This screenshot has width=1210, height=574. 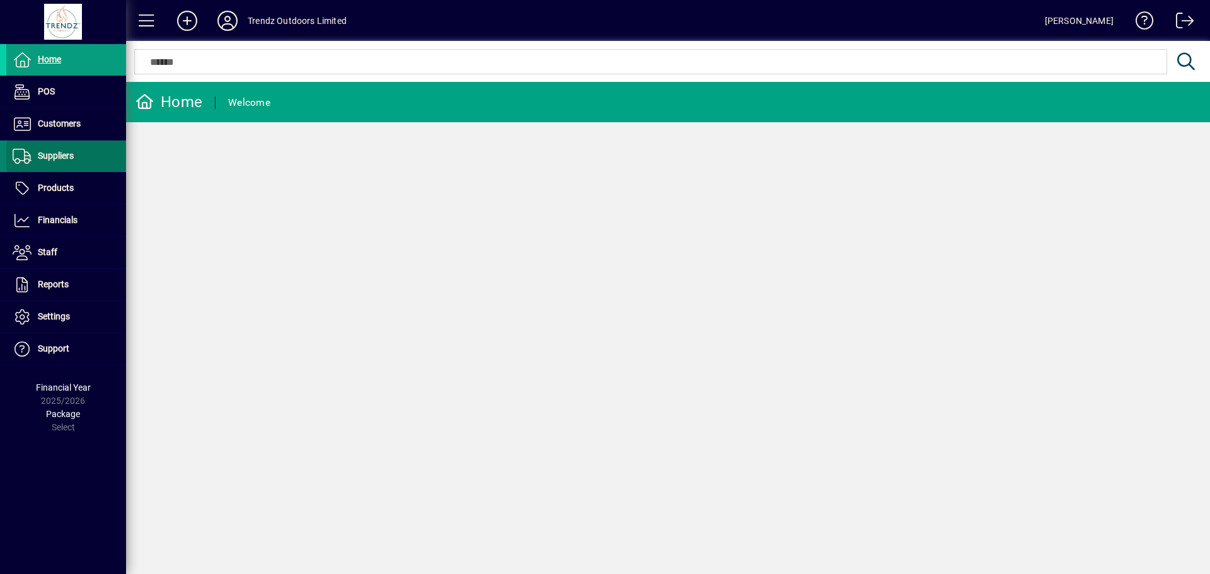 I want to click on a: Knowledge Base, so click(x=1140, y=23).